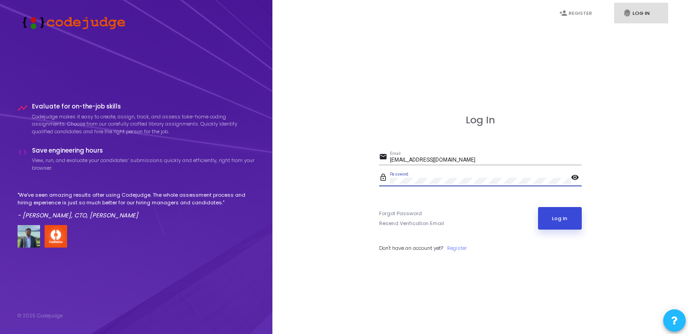 This screenshot has width=688, height=334. What do you see at coordinates (400, 213) in the screenshot?
I see `a: Forgot Password` at bounding box center [400, 213].